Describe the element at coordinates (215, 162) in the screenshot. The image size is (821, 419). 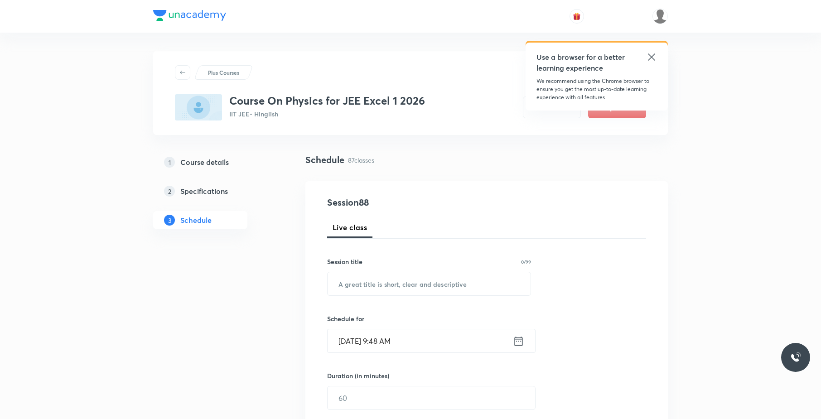
I see `a: 1Course details` at that location.